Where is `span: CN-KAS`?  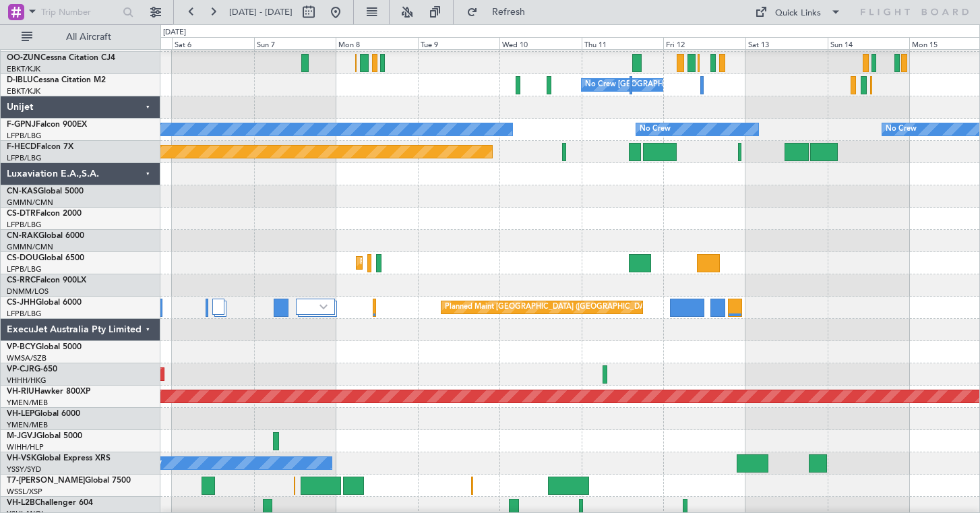 span: CN-KAS is located at coordinates (22, 191).